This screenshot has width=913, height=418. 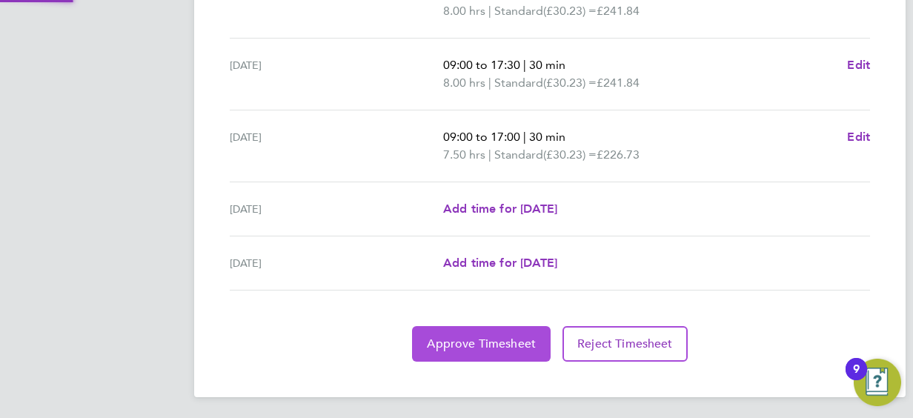 I want to click on span: 09:00 to 17:00, so click(x=482, y=136).